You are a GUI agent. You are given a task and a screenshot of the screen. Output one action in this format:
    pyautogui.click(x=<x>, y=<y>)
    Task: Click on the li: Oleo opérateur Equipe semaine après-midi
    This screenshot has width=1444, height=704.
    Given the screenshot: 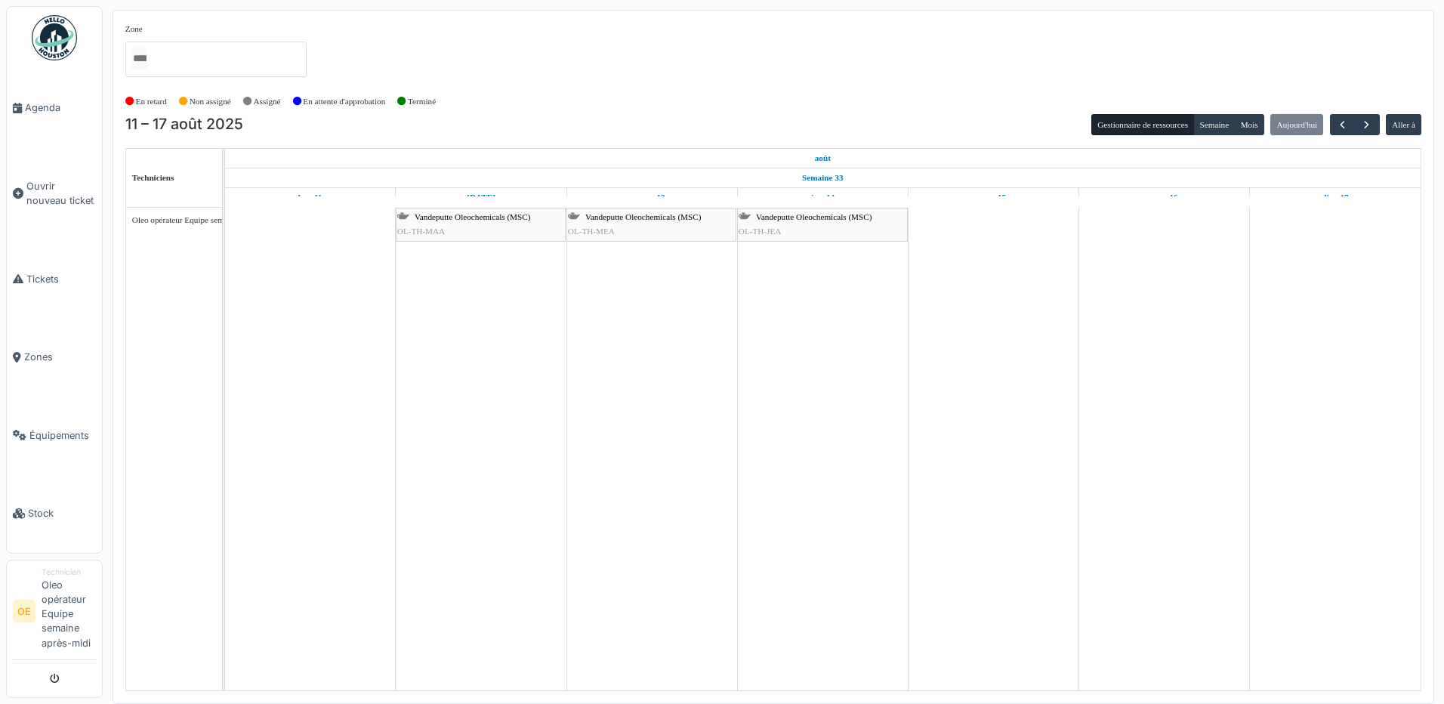 What is the action you would take?
    pyautogui.click(x=69, y=611)
    